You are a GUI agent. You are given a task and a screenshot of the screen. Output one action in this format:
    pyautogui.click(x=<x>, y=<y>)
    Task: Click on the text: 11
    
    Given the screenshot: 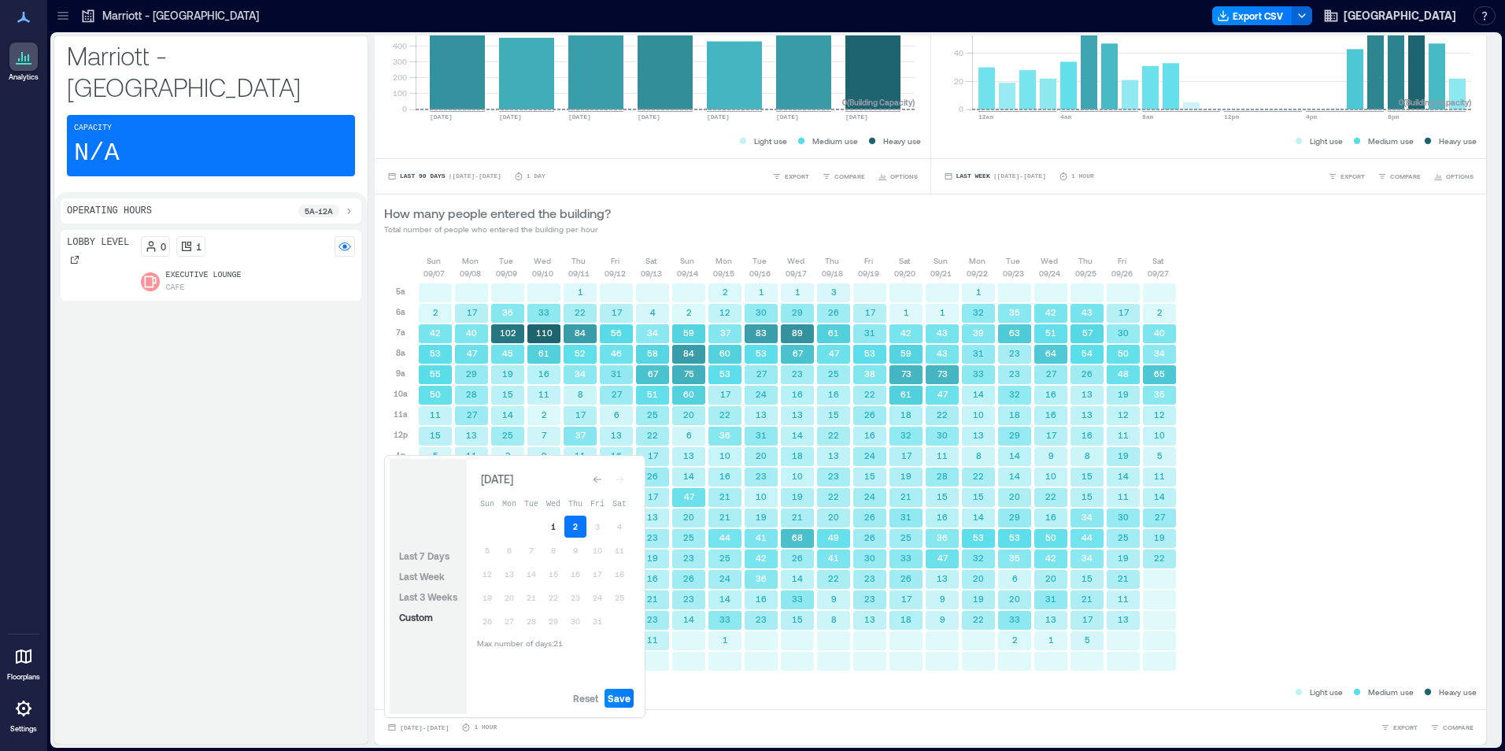 What is the action you would take?
    pyautogui.click(x=472, y=455)
    